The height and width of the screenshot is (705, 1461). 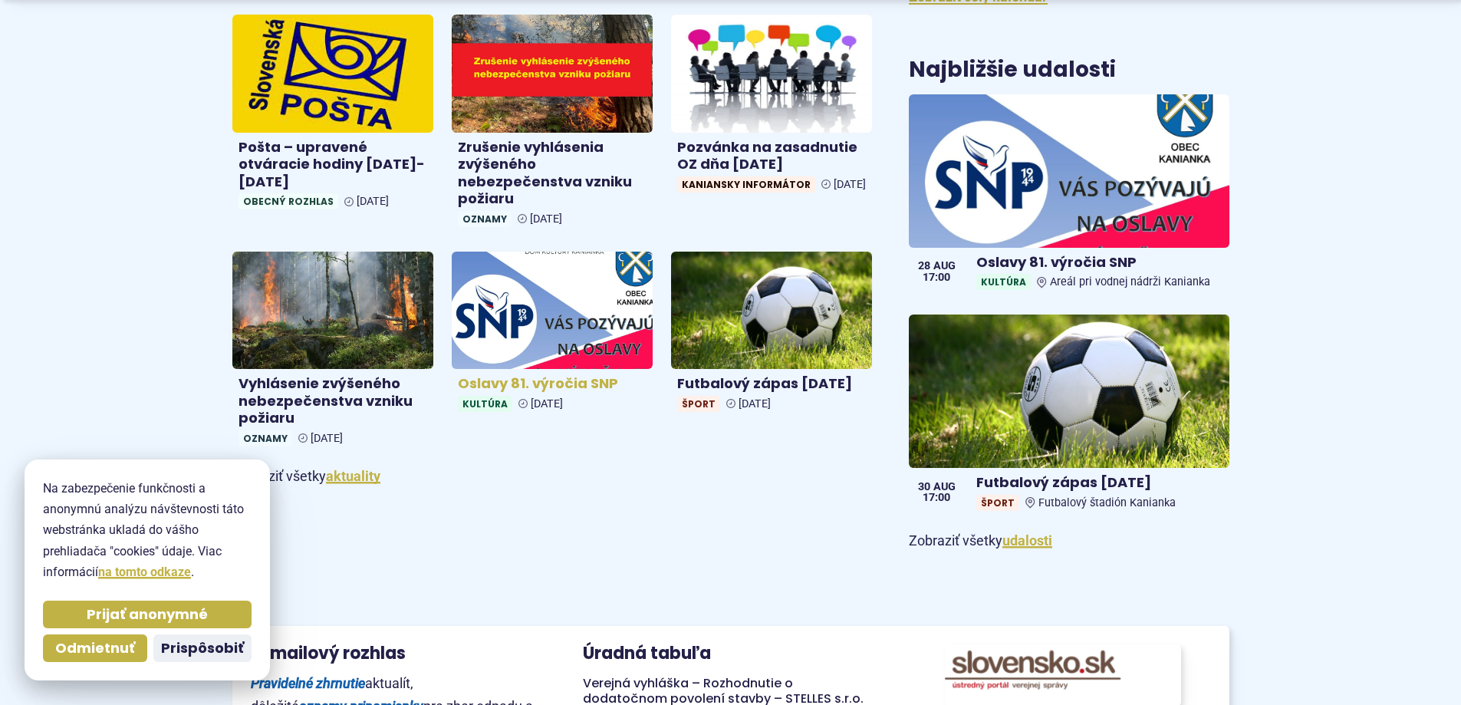 I want to click on h4: Vyhlásenie zvýšeného nebezpečenstva vzniku požiaru, so click(x=333, y=401).